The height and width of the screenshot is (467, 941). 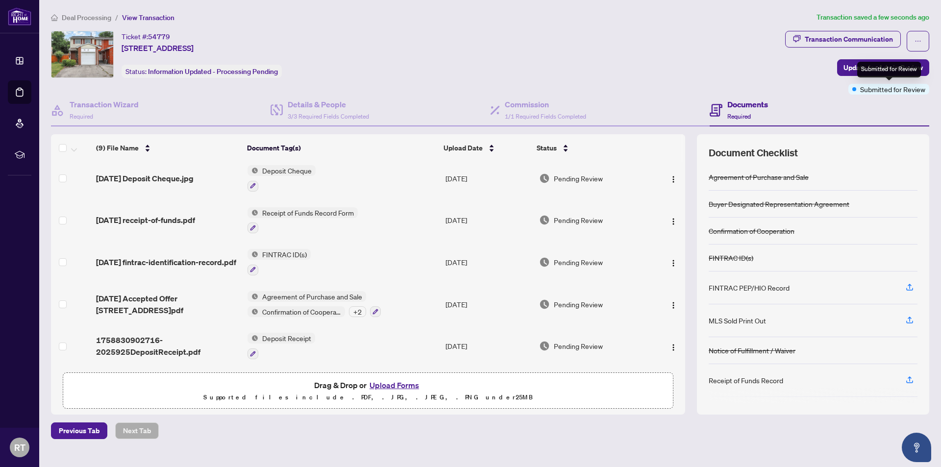 What do you see at coordinates (873, 17) in the screenshot?
I see `article: Transaction saved a few seconds ago` at bounding box center [873, 17].